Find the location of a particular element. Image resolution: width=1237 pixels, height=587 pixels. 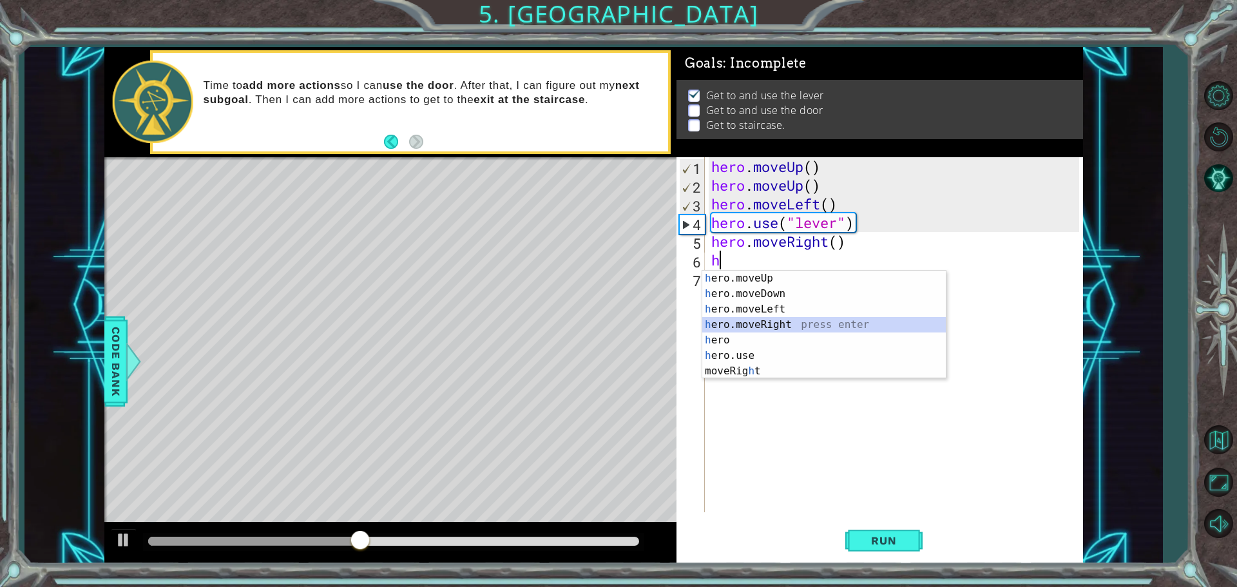

p: Get to staircase. is located at coordinates (745, 125).